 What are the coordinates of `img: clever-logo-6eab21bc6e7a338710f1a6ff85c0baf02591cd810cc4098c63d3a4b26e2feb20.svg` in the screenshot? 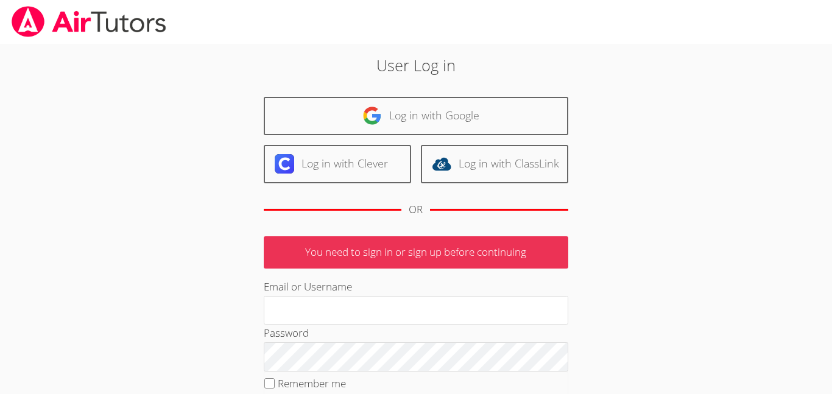 It's located at (285, 164).